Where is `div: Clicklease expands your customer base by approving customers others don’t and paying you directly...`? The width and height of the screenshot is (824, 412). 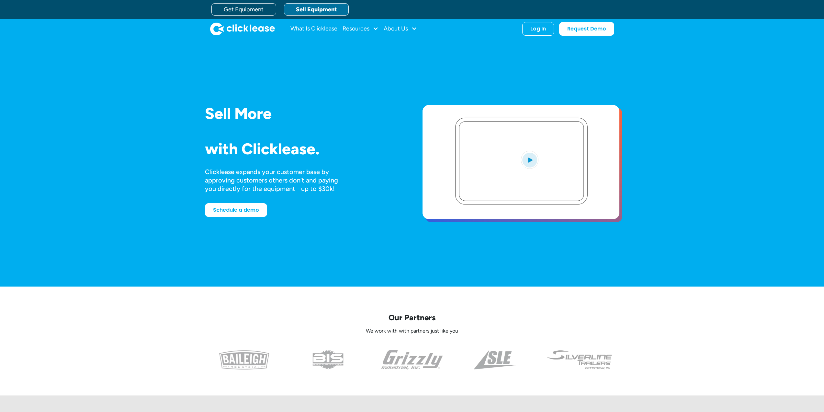 div: Clicklease expands your customer base by approving customers others don’t and paying you directly... is located at coordinates (278, 180).